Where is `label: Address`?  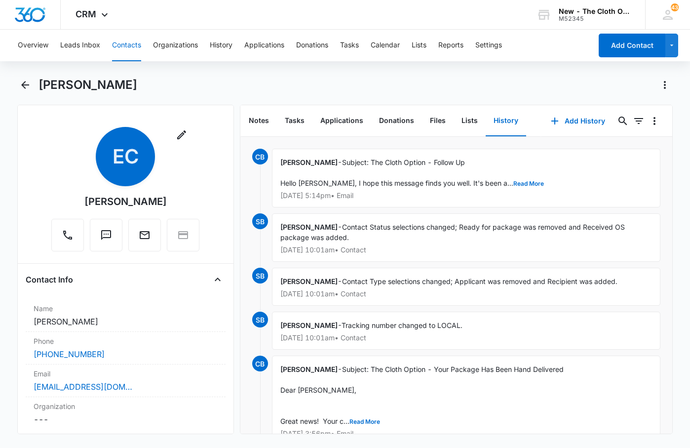
label: Address is located at coordinates (125, 438).